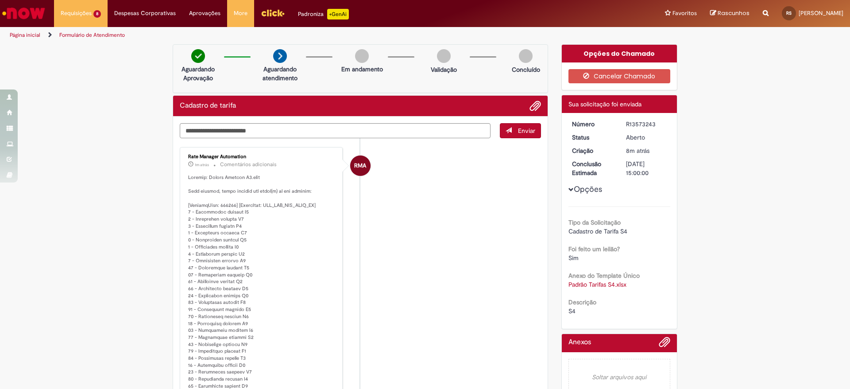 Image resolution: width=850 pixels, height=389 pixels. What do you see at coordinates (248, 164) in the screenshot?
I see `small: Comentários adicionais` at bounding box center [248, 164].